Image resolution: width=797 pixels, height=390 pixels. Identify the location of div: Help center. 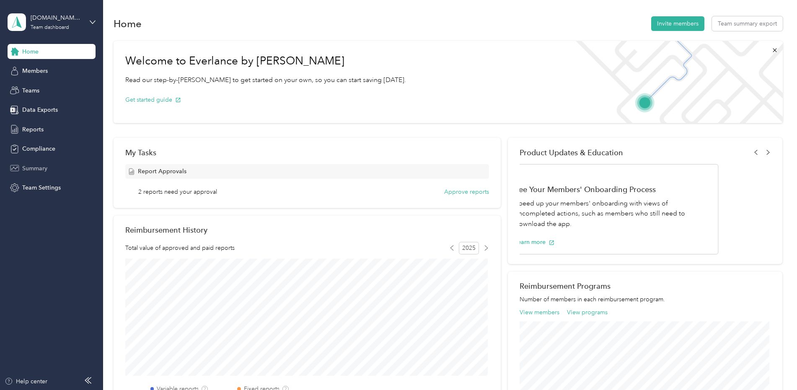
(26, 382).